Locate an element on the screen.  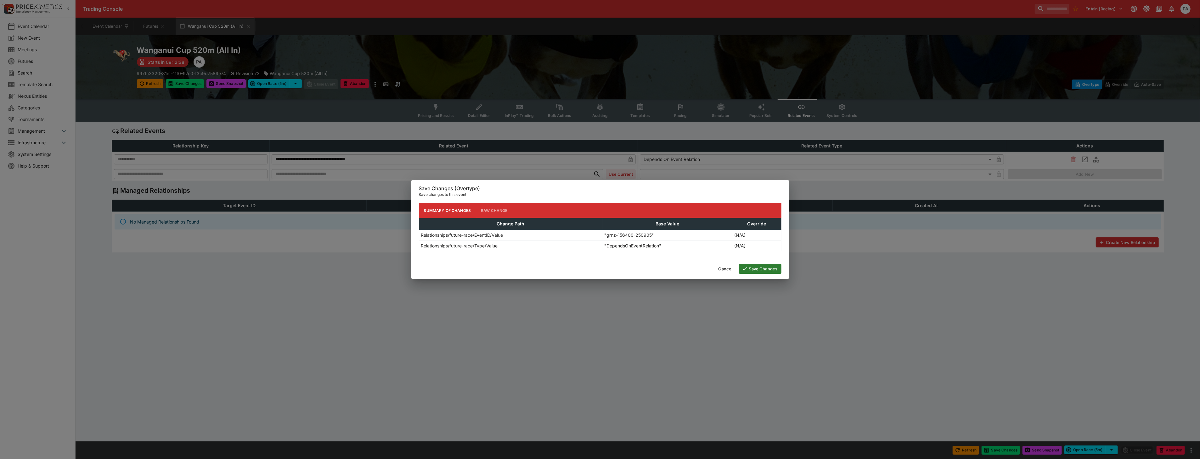
button: Raw Change is located at coordinates (494, 210).